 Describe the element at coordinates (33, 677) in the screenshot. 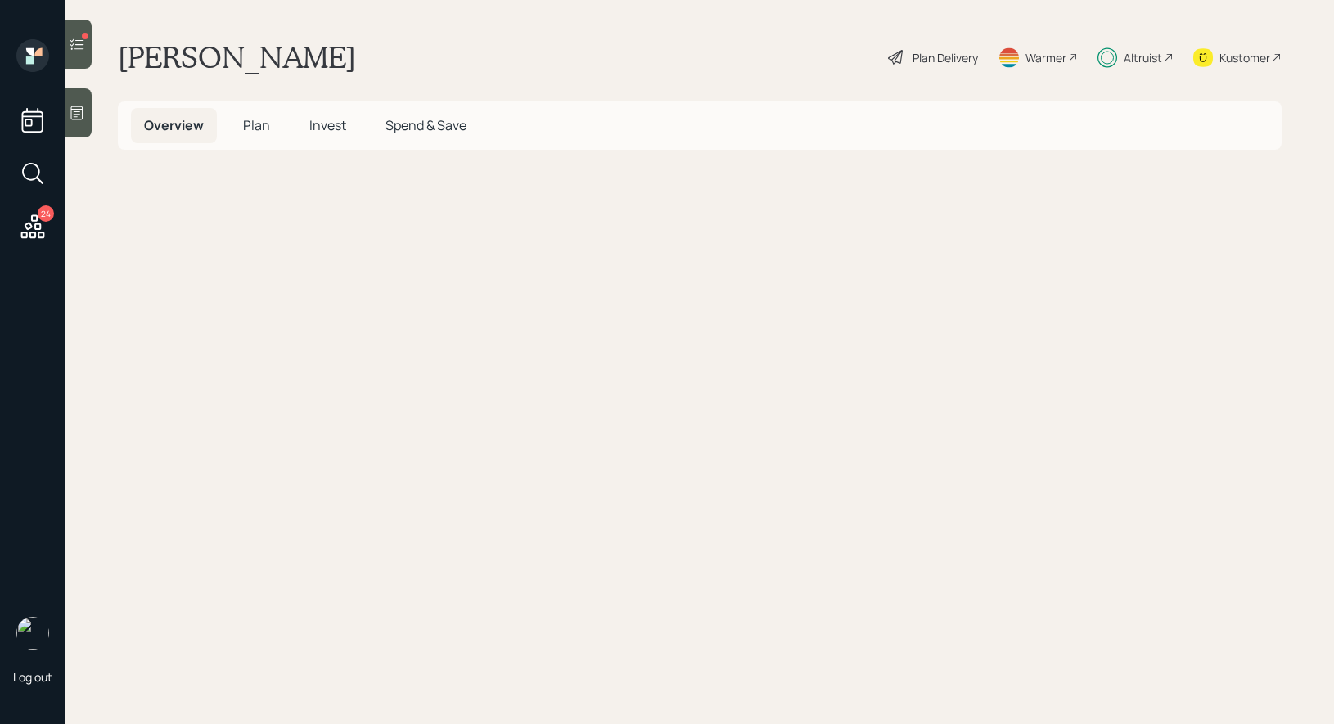

I see `div: Log out` at that location.